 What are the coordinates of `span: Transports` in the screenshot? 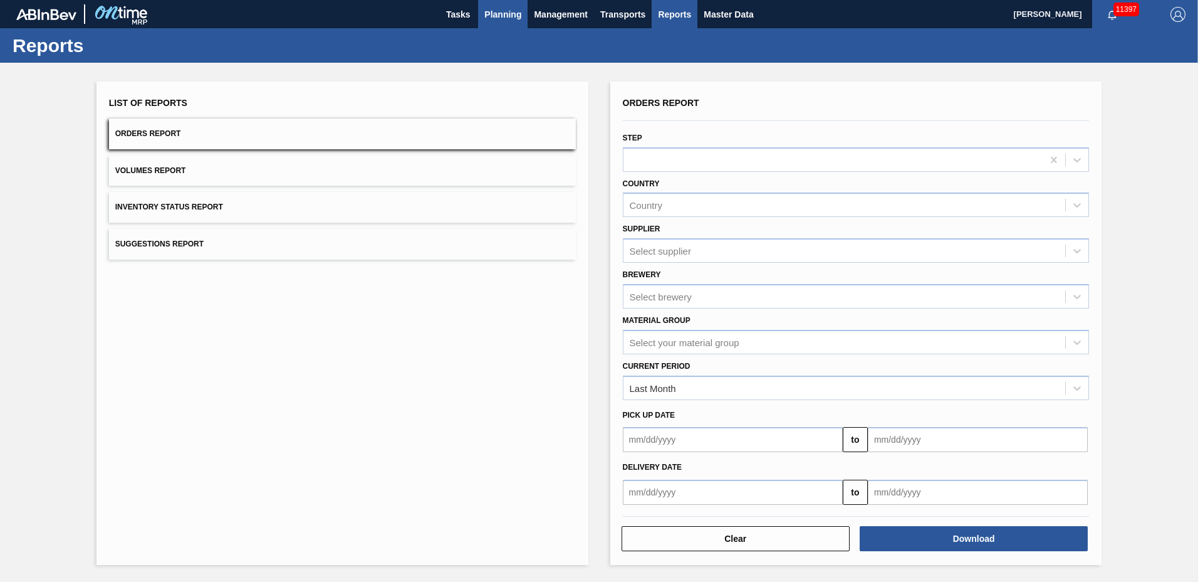 It's located at (623, 14).